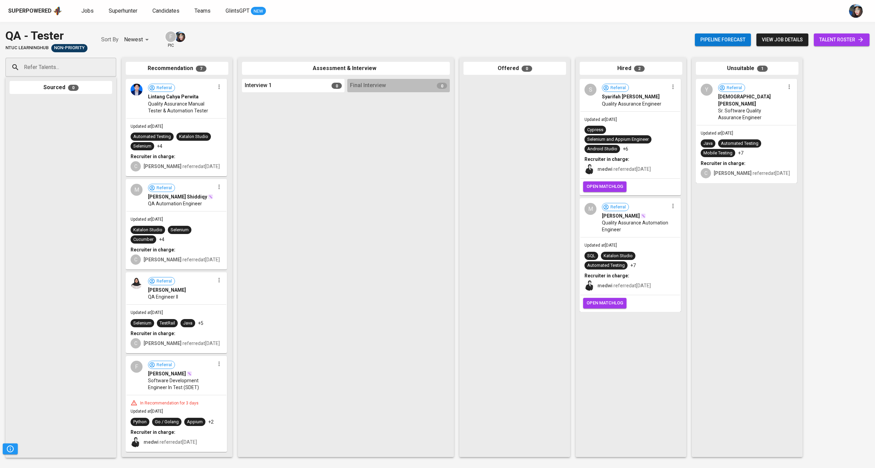 Image resolution: width=875 pixels, height=468 pixels. I want to click on span: Non-Priority, so click(69, 48).